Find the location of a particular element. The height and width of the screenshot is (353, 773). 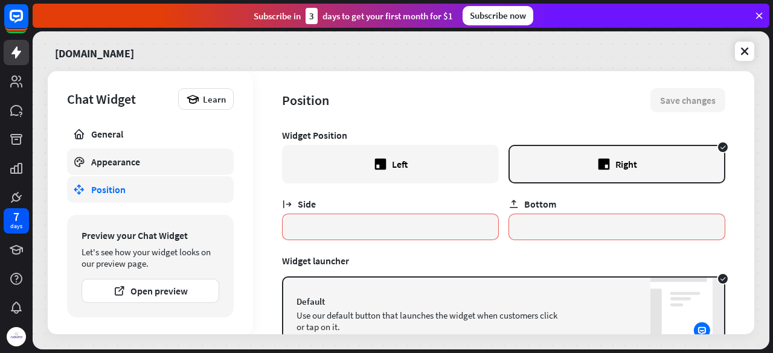

button: Open preview is located at coordinates (150, 291).